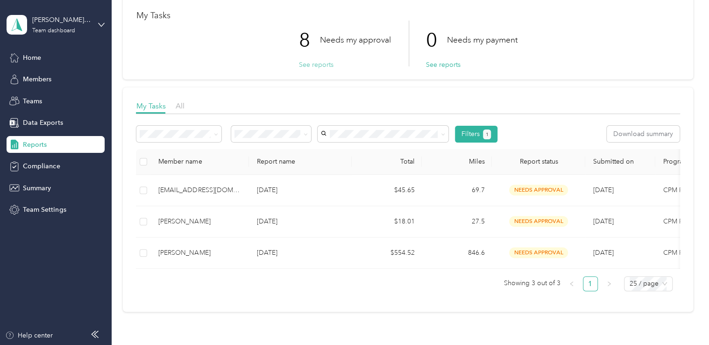 The width and height of the screenshot is (709, 345). What do you see at coordinates (457, 161) in the screenshot?
I see `div: Miles` at bounding box center [457, 161].